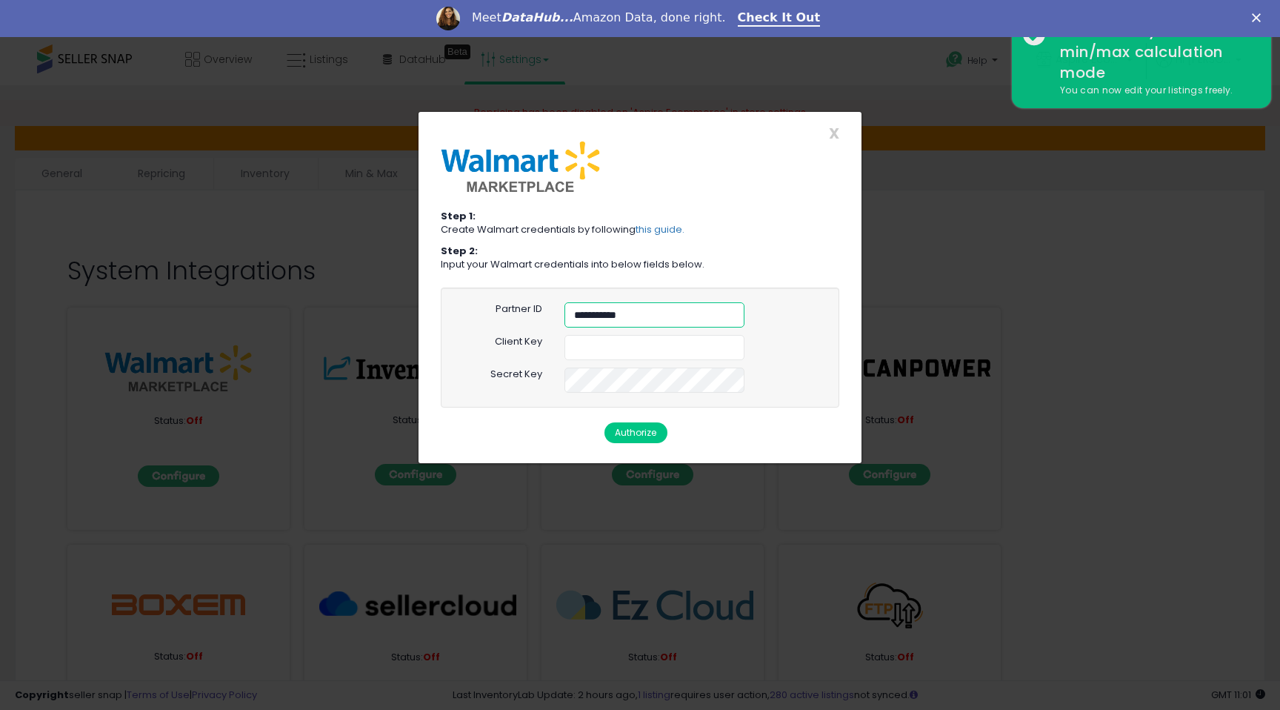 The height and width of the screenshot is (710, 1280). I want to click on a: Check It Out, so click(779, 19).